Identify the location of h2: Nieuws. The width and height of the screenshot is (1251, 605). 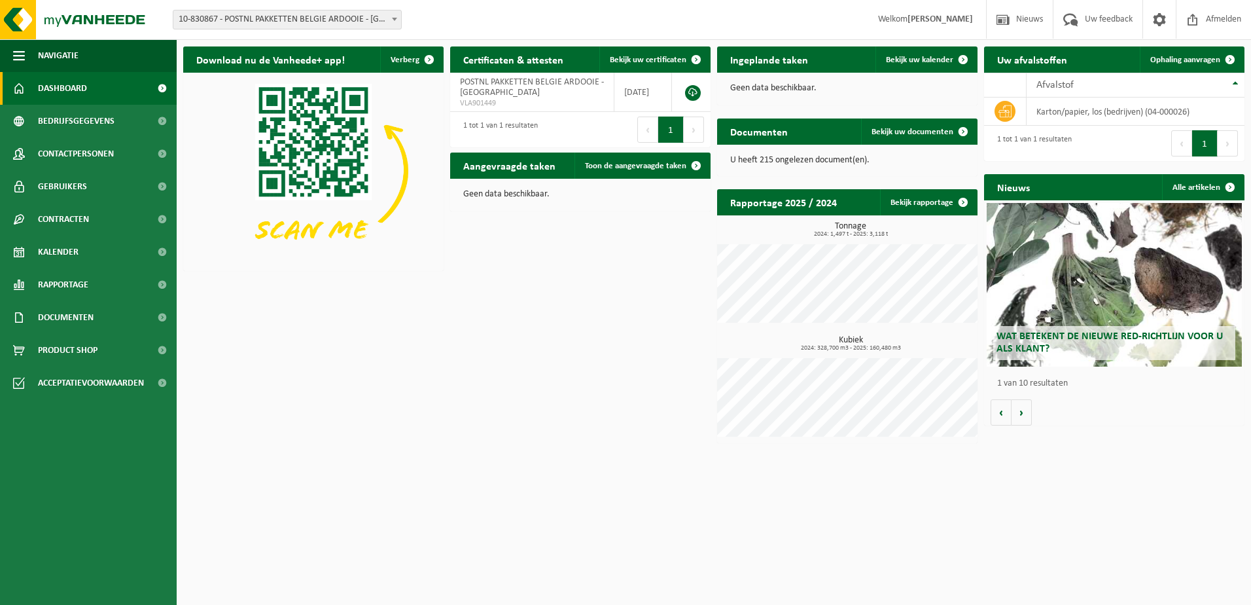
(1014, 186).